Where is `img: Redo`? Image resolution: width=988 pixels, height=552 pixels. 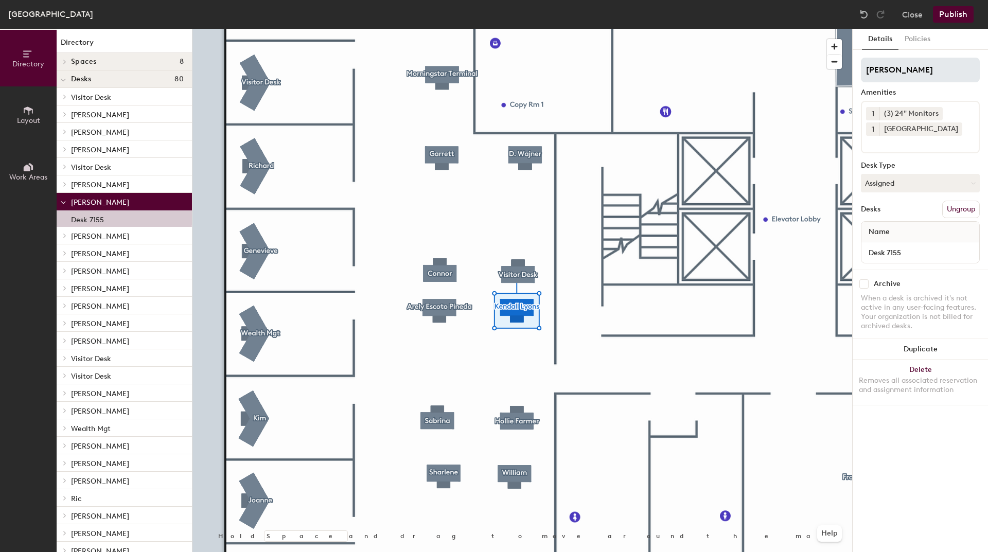
img: Redo is located at coordinates (881, 14).